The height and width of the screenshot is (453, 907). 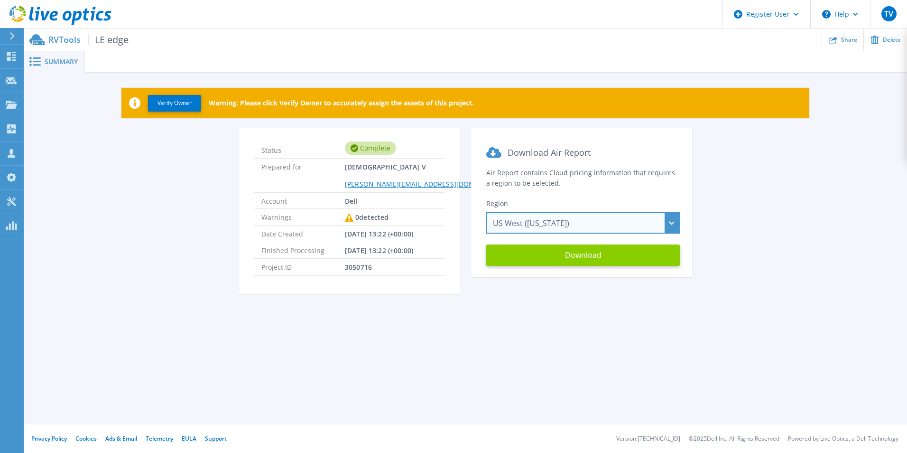 I want to click on span: Download Air Report, so click(x=549, y=152).